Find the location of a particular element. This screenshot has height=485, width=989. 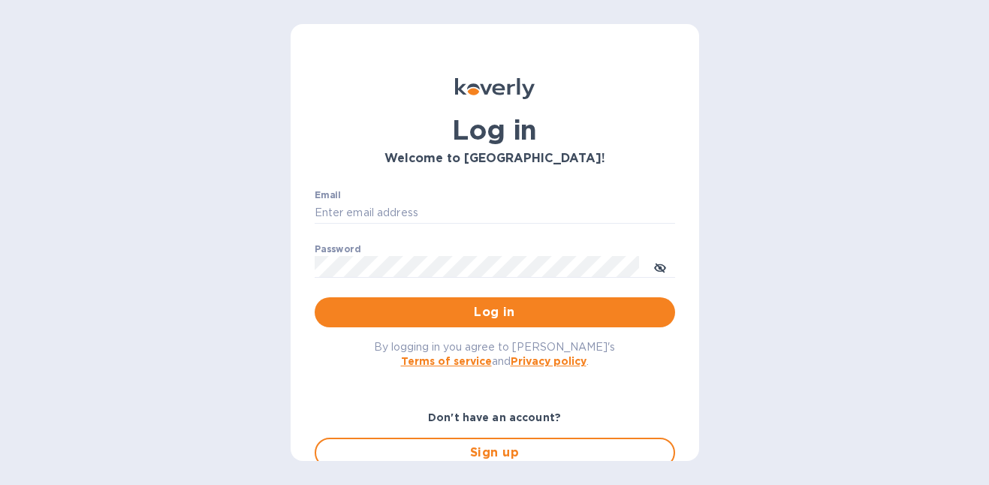

b: Privacy policy is located at coordinates (548, 361).